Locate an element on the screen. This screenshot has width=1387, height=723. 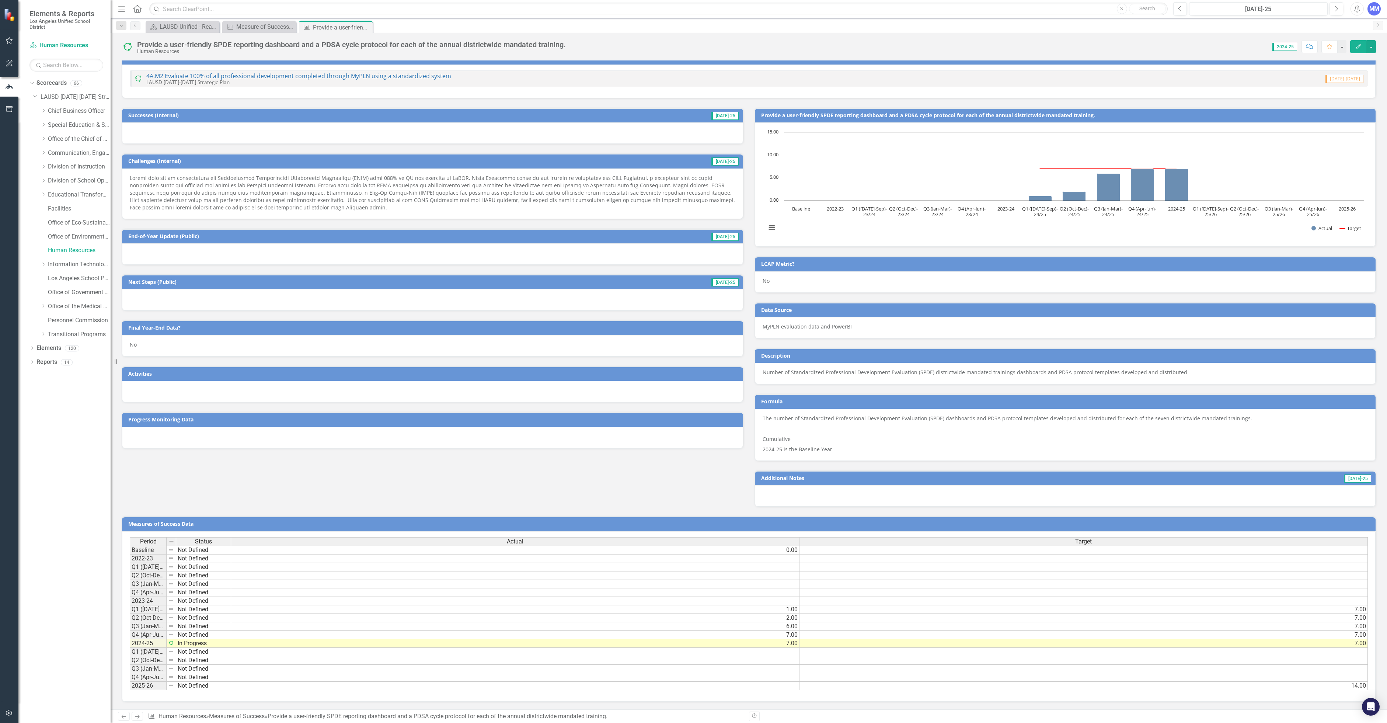
td: Q4 (Apr-Jun)-23/24 is located at coordinates (148, 592).